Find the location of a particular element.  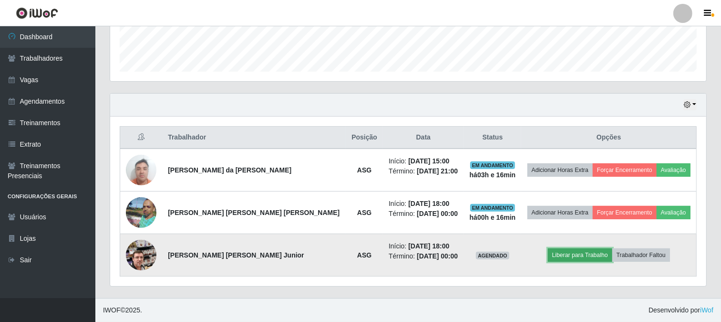

th: Posição is located at coordinates (365, 137).